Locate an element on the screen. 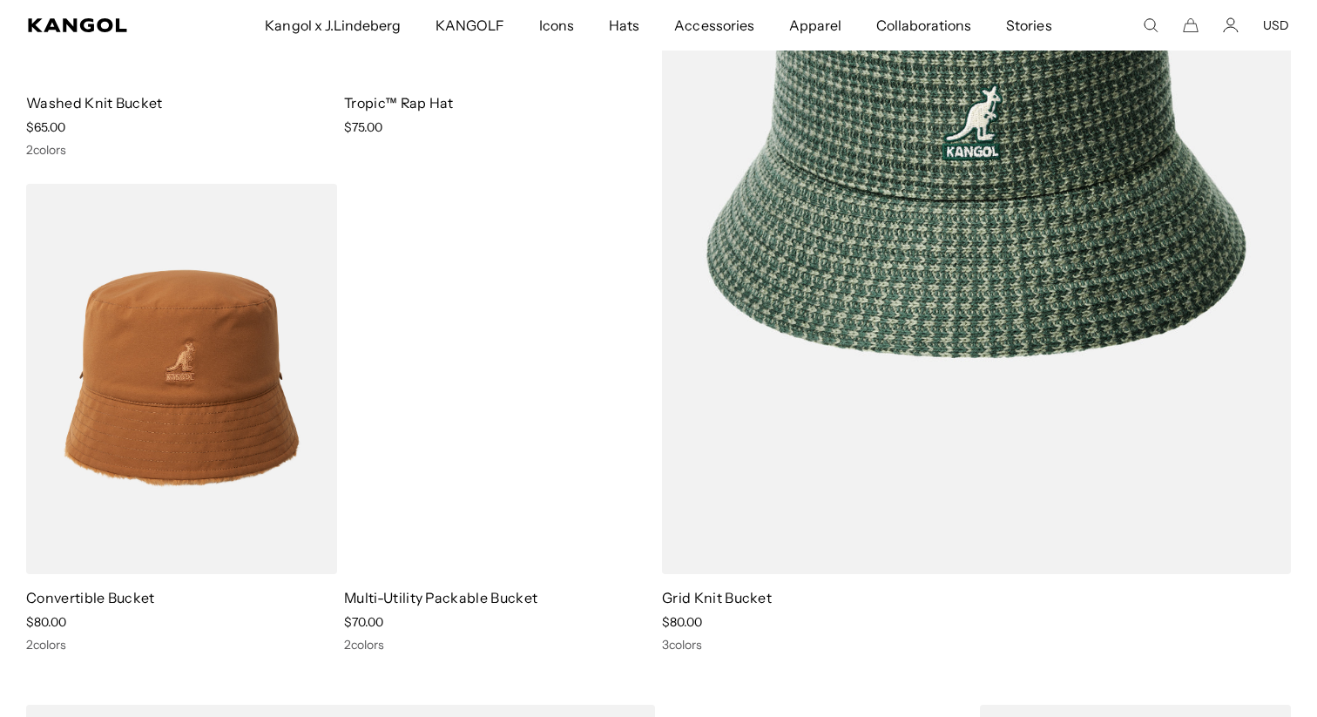 The width and height of the screenshot is (1317, 717). img: Multi-Utility Packable Bucket is located at coordinates (499, 379).